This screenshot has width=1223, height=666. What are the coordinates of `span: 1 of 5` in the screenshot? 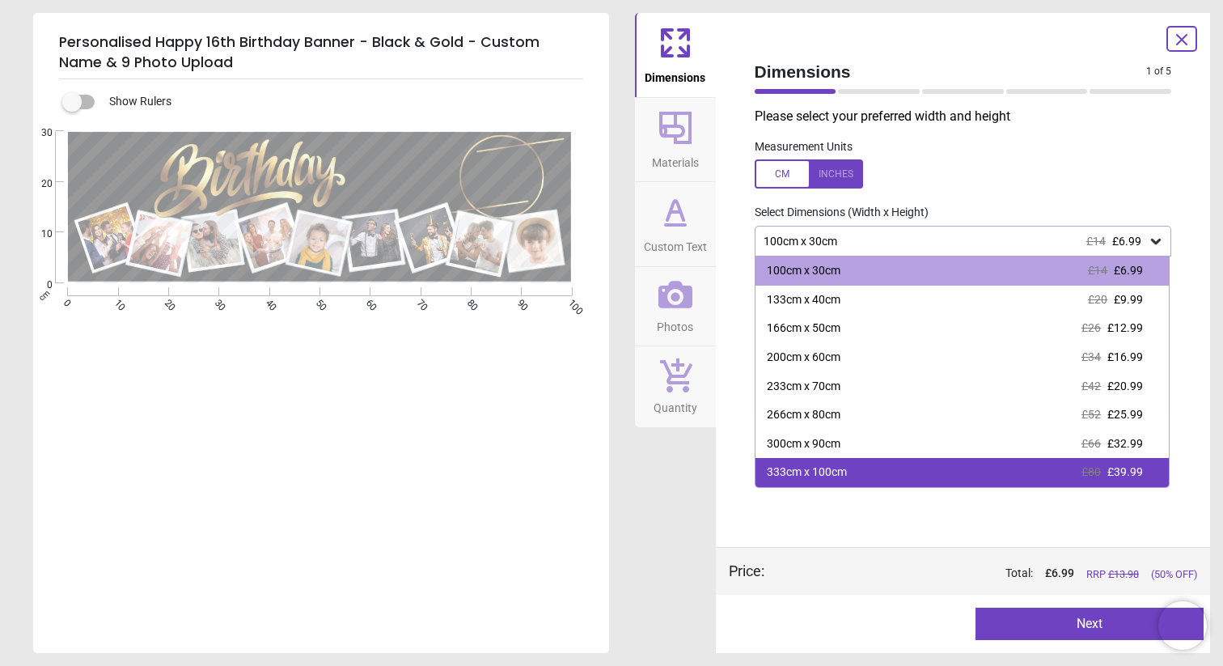 It's located at (1158, 71).